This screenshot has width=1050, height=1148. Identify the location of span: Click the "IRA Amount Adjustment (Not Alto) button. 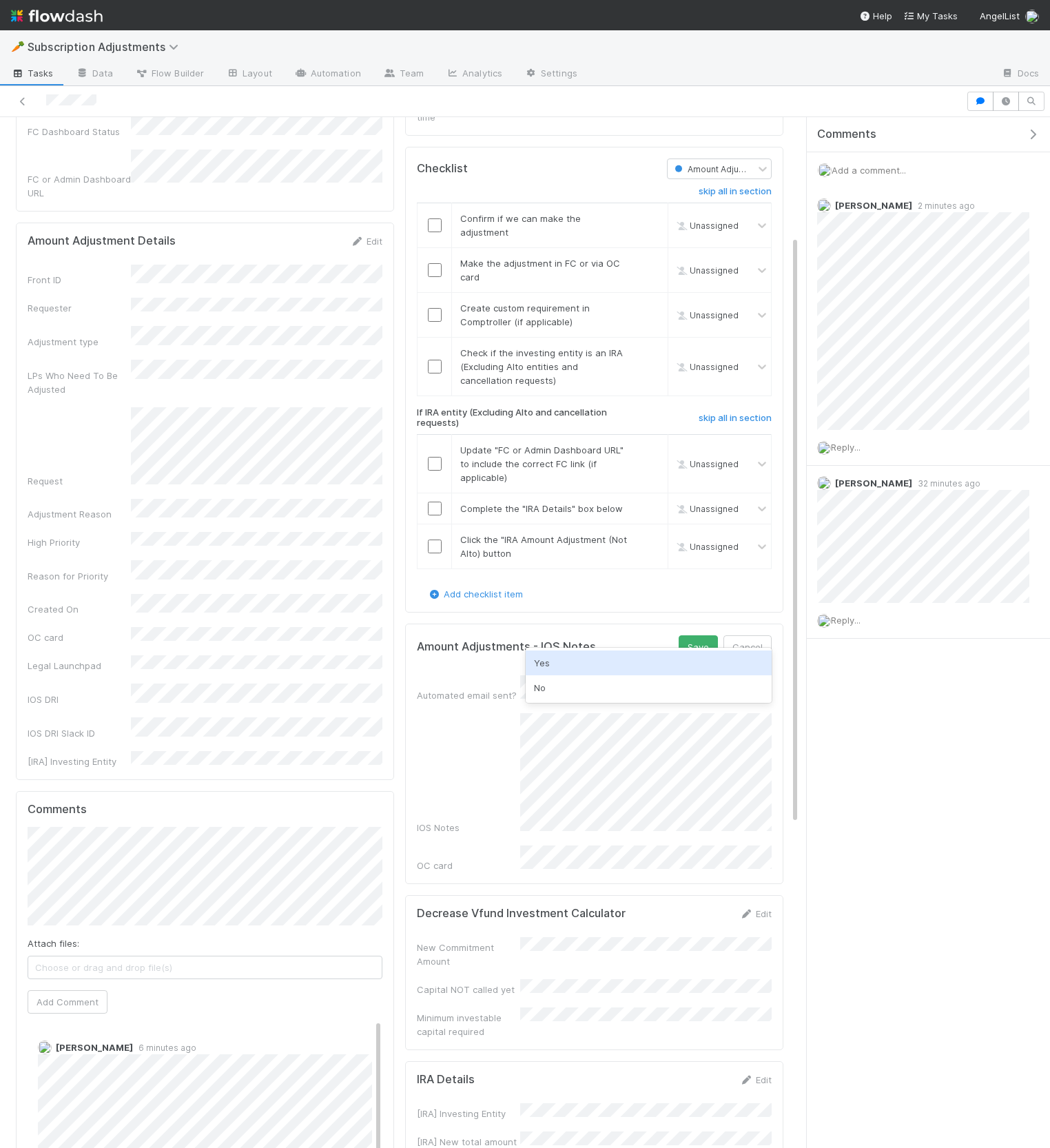
(544, 547).